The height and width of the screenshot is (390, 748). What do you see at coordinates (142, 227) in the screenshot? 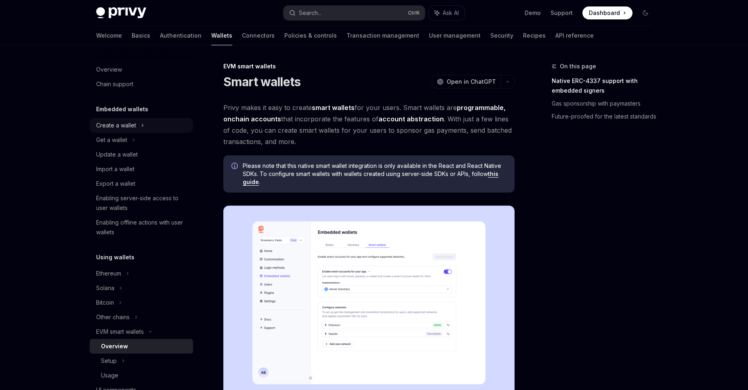
I see `div: Enabling offline actions with user wallets` at bounding box center [142, 227].